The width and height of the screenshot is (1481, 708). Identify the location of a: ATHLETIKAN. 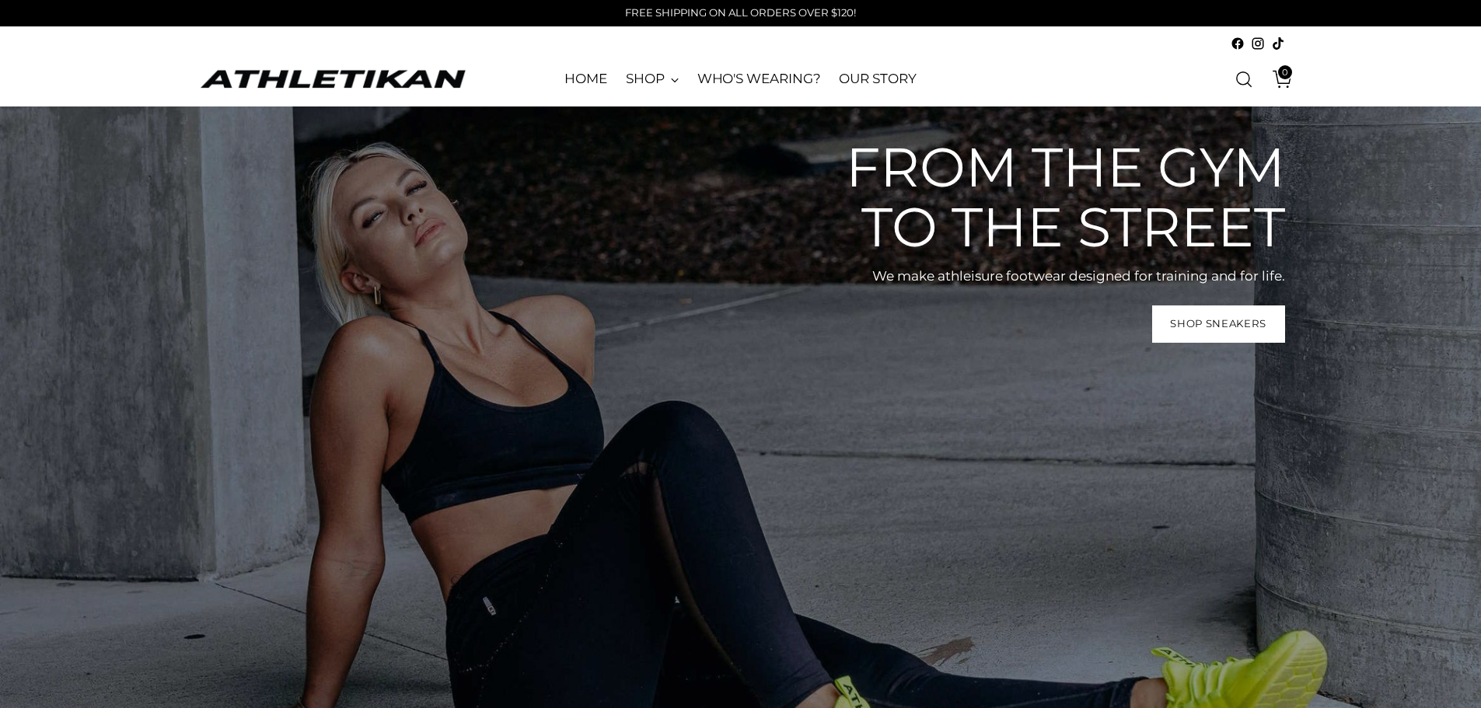
(333, 79).